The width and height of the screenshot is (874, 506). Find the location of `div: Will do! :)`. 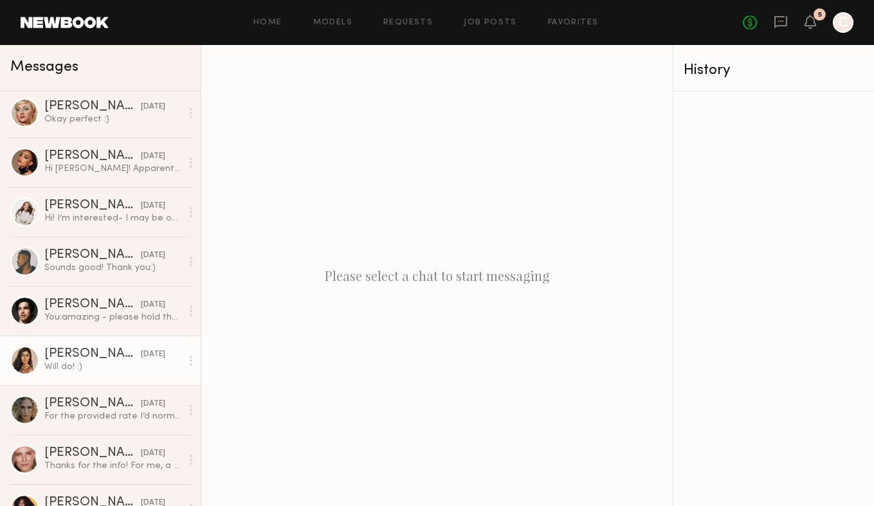

div: Will do! :) is located at coordinates (113, 367).